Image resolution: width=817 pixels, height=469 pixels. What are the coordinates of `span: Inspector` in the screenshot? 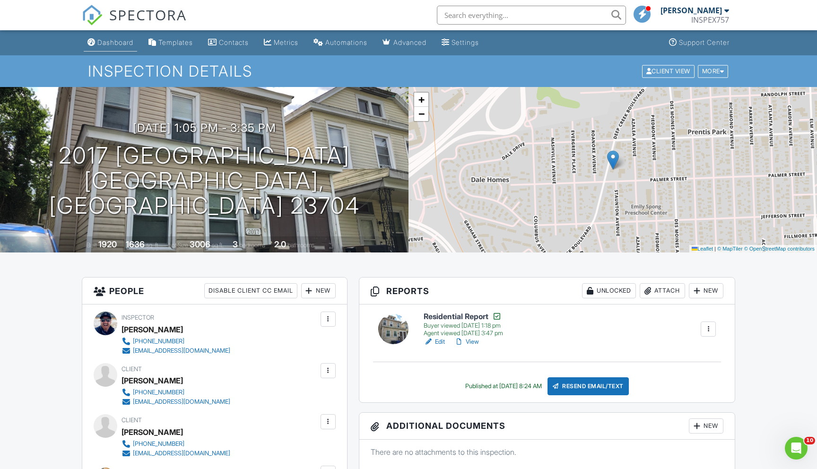 It's located at (138, 317).